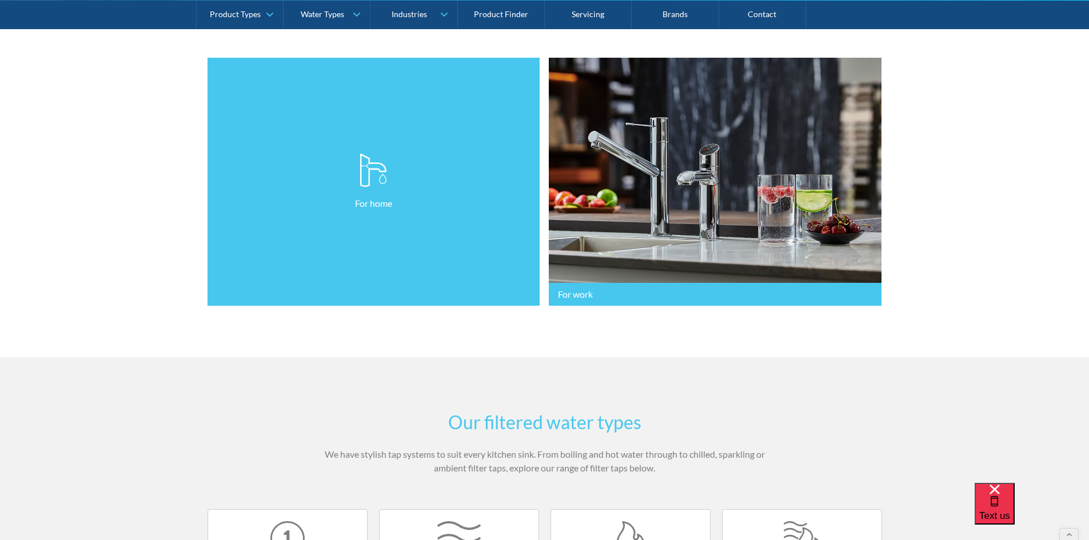  I want to click on a: For home, so click(374, 182).